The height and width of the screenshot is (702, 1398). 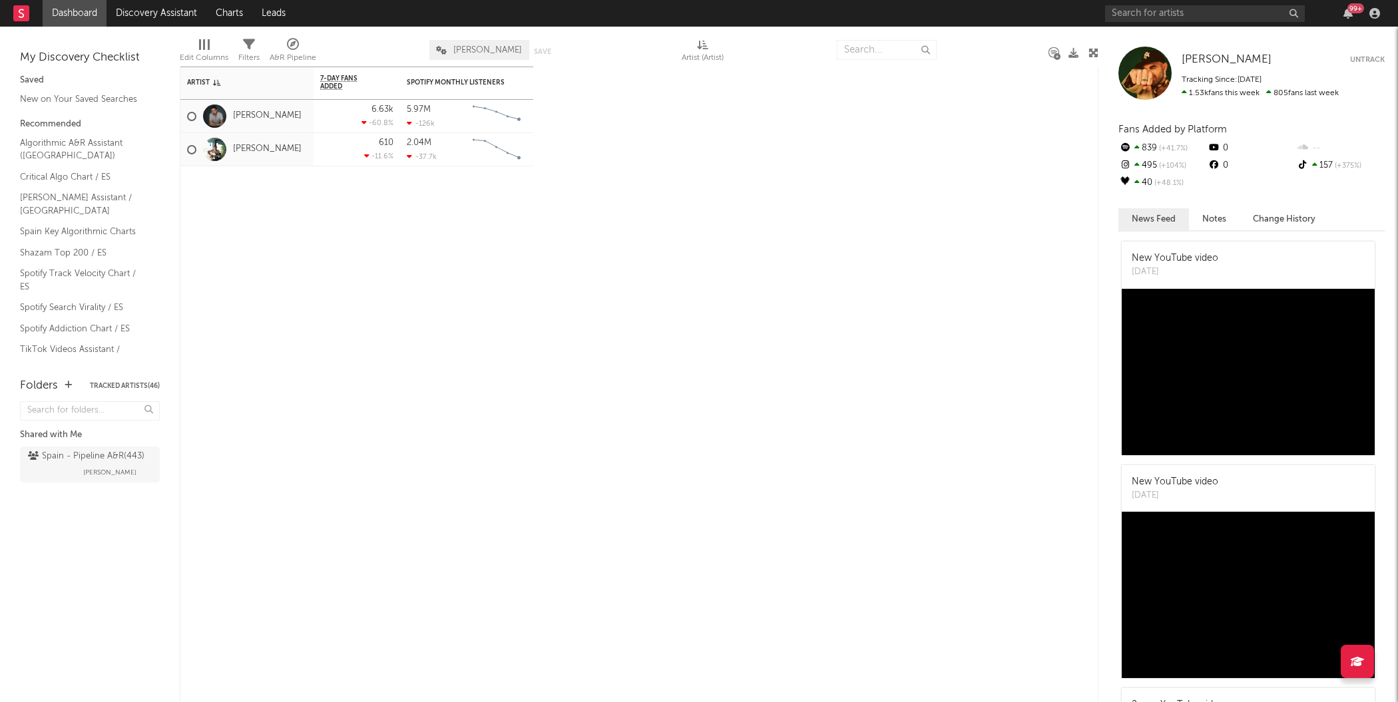 I want to click on button: Notes, so click(x=1215, y=219).